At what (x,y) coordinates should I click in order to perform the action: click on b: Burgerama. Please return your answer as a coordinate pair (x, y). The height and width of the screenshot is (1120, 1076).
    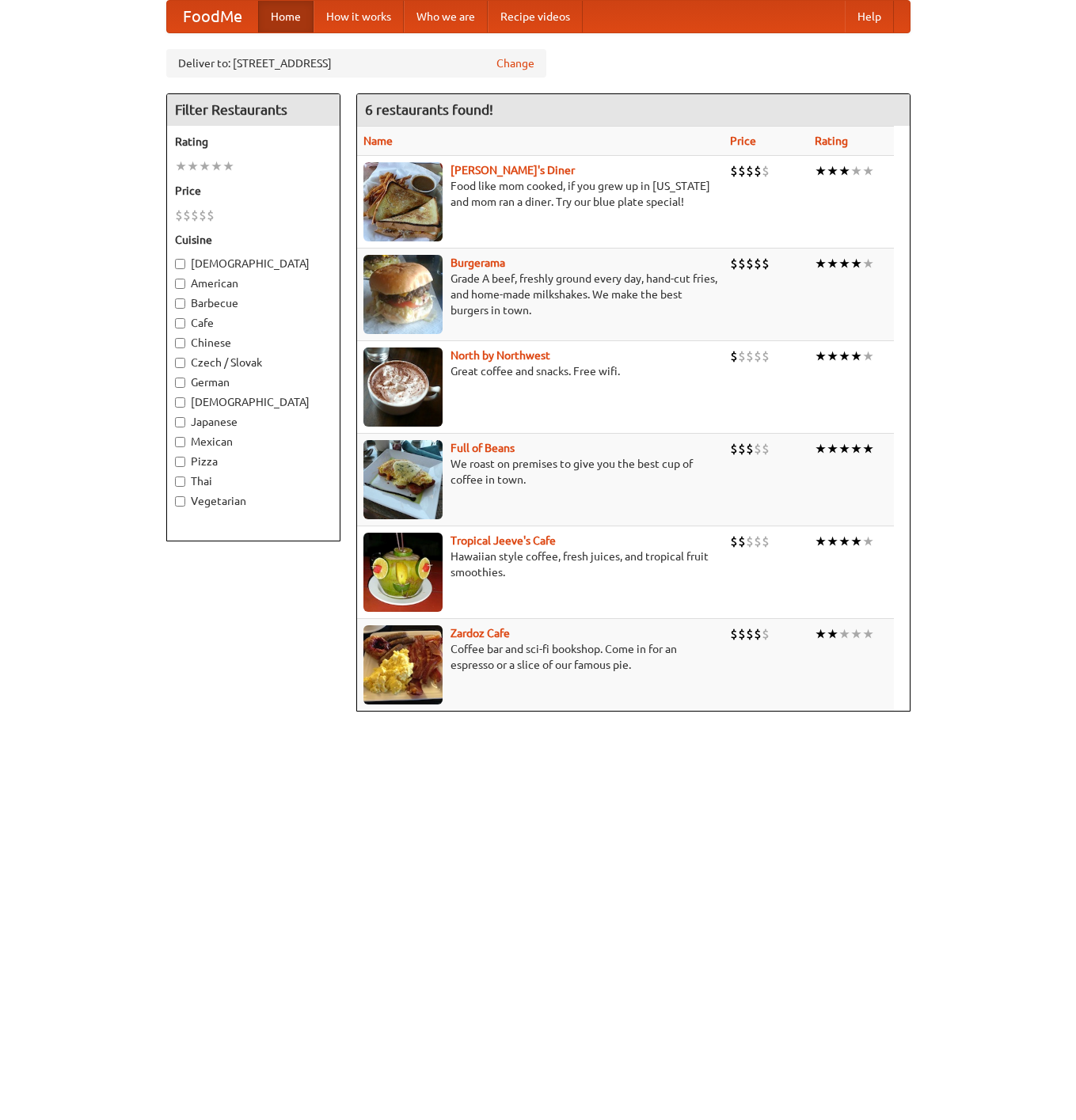
    Looking at the image, I should click on (477, 263).